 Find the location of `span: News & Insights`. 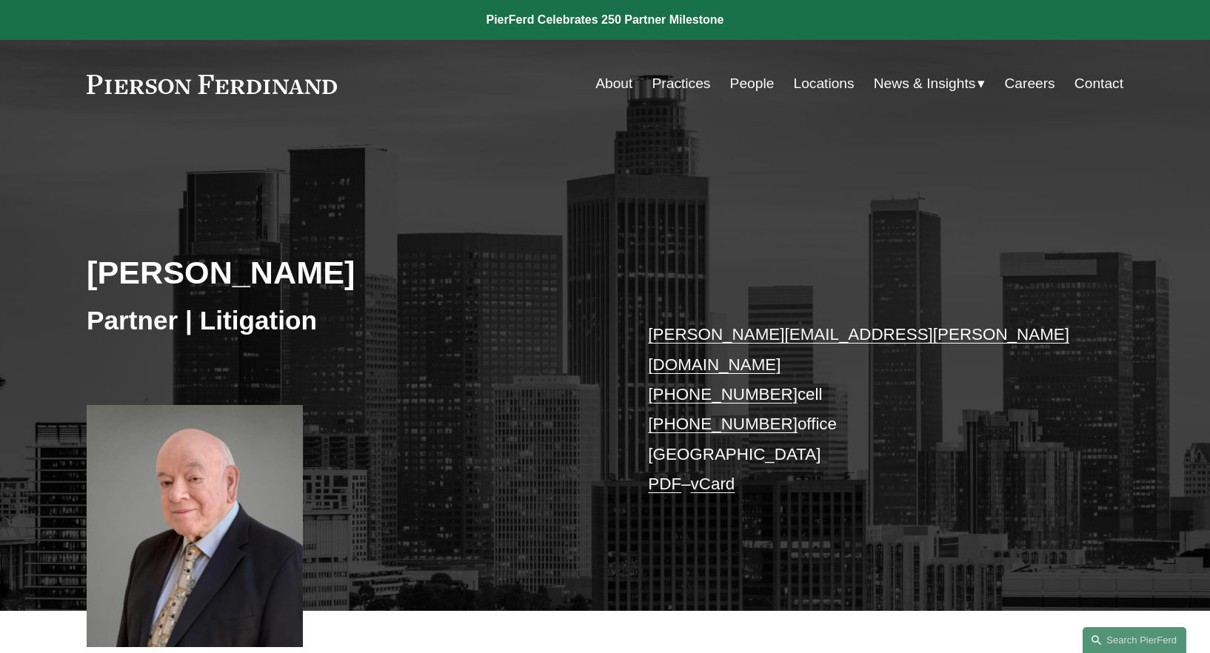

span: News & Insights is located at coordinates (925, 84).